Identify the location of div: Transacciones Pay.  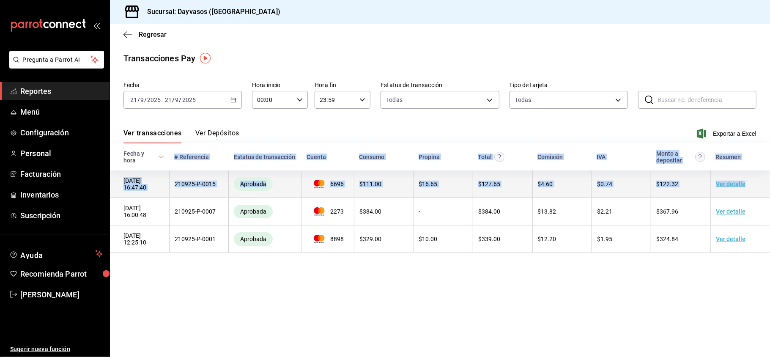
(159, 58).